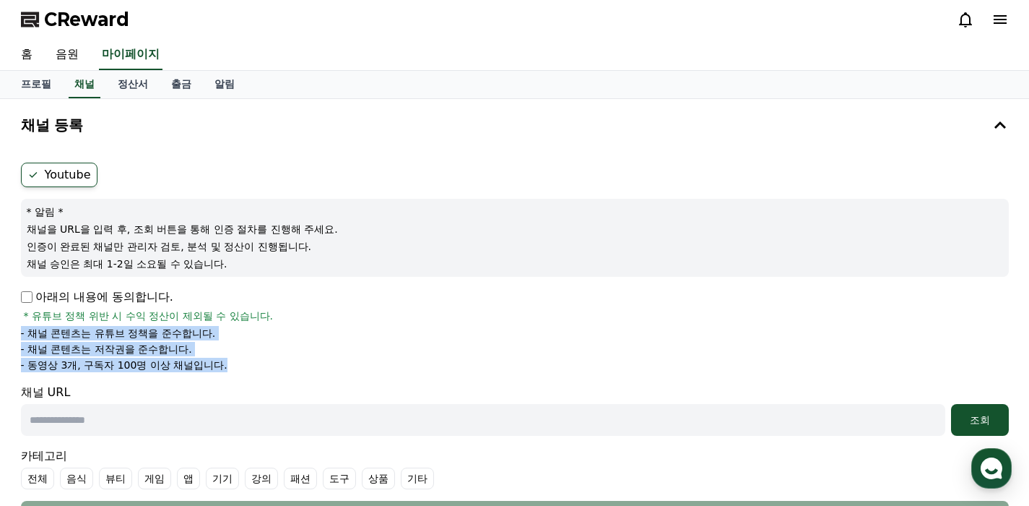 The image size is (1029, 506). What do you see at coordinates (980, 420) in the screenshot?
I see `div: 조회` at bounding box center [980, 420].